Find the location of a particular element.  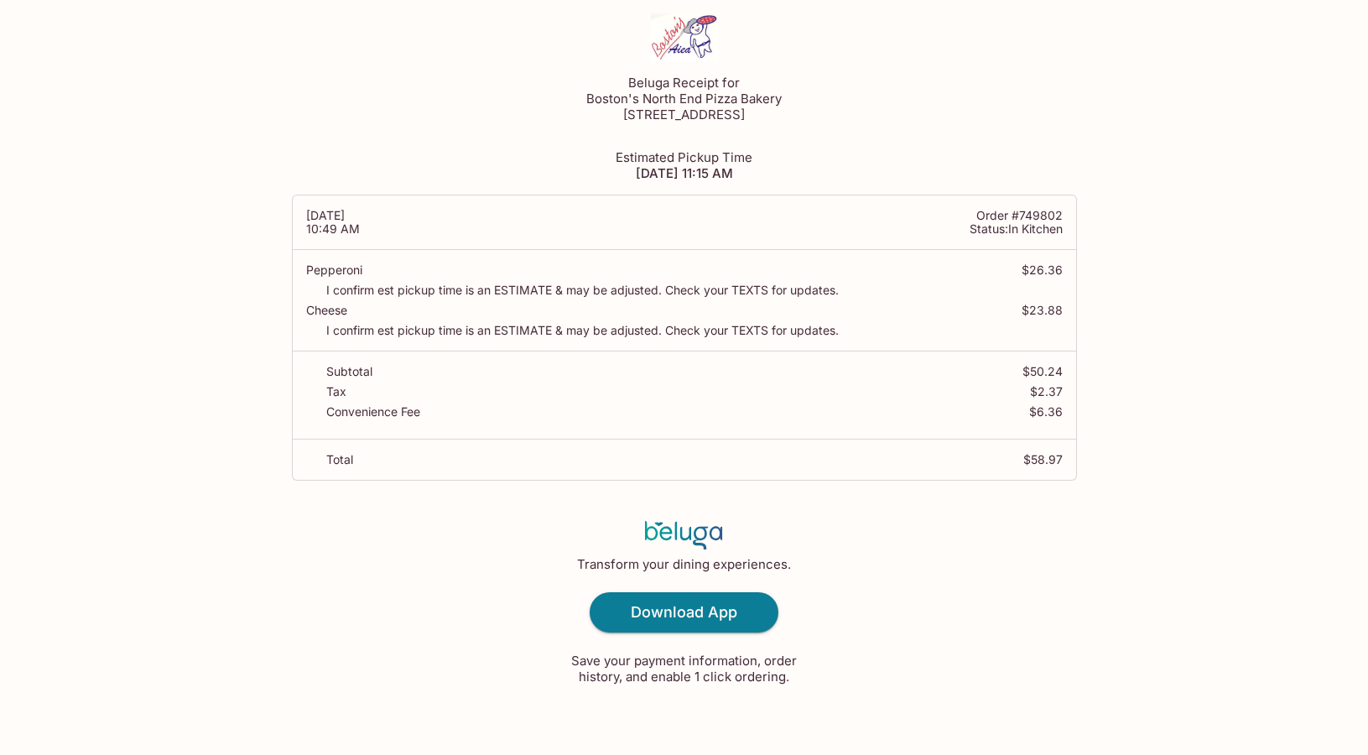

img: Beluga is located at coordinates (683, 535).